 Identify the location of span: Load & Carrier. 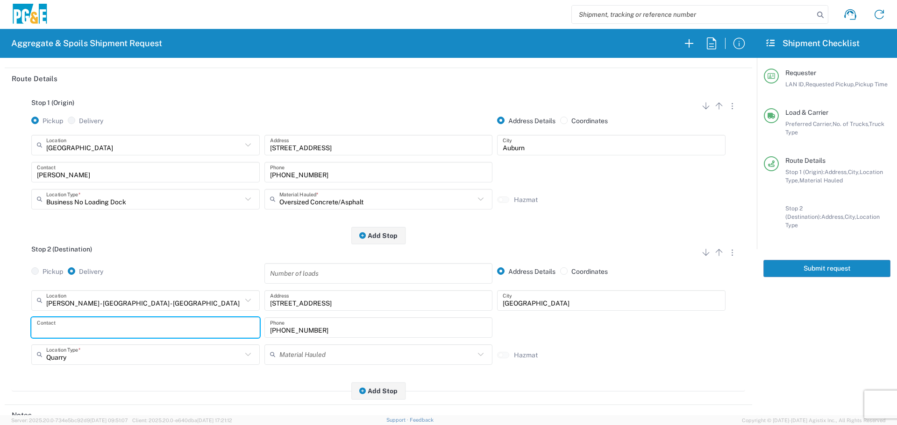
(807, 113).